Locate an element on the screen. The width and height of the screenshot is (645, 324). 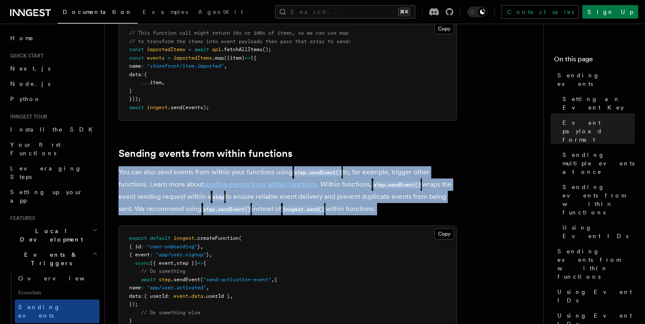
span: step is located at coordinates (165, 280).